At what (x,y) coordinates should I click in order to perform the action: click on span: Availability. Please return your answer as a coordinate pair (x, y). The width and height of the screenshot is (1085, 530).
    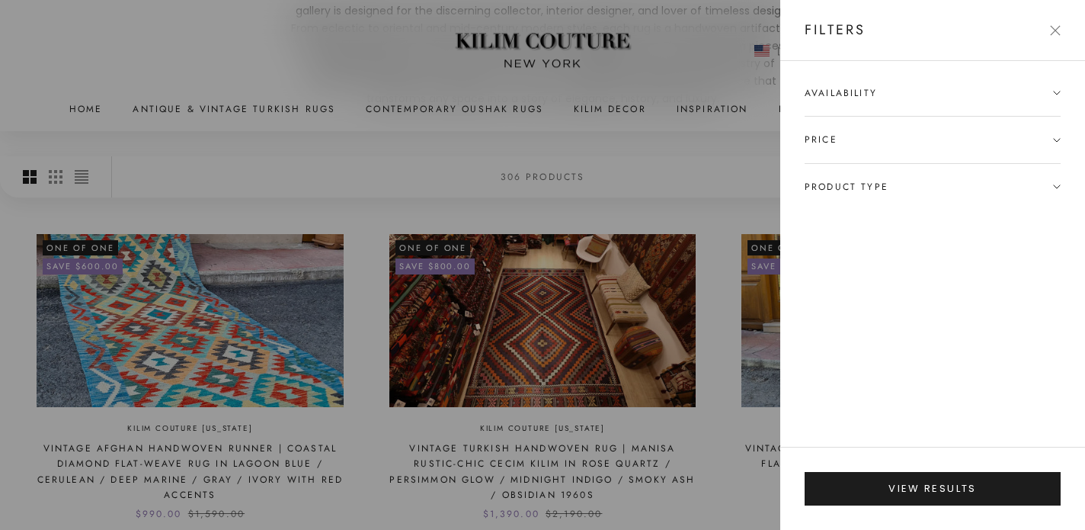
    Looking at the image, I should click on (841, 93).